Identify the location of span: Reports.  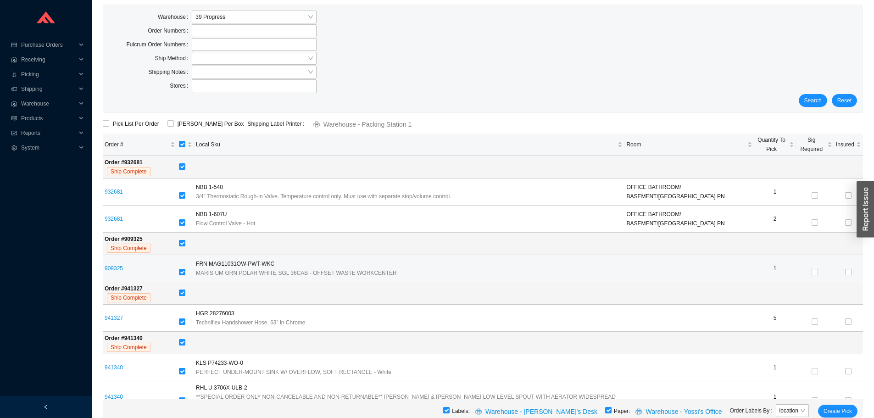
(49, 133).